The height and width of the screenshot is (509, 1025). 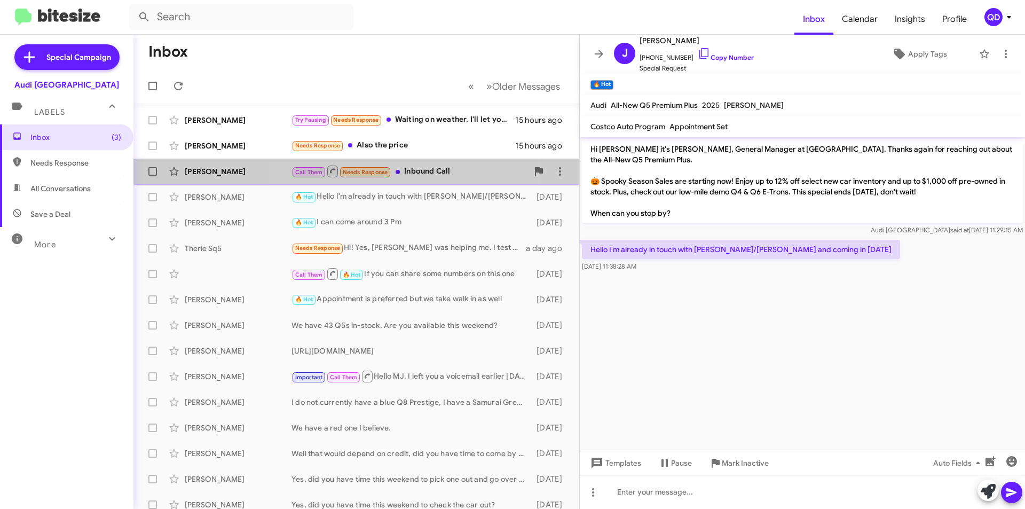 I want to click on span: Older Messages, so click(x=526, y=86).